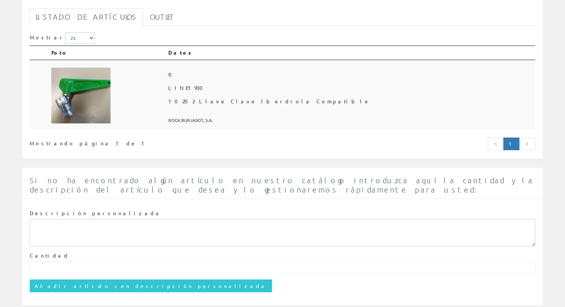 The image size is (565, 307). What do you see at coordinates (107, 53) in the screenshot?
I see `th: Foto` at bounding box center [107, 53].